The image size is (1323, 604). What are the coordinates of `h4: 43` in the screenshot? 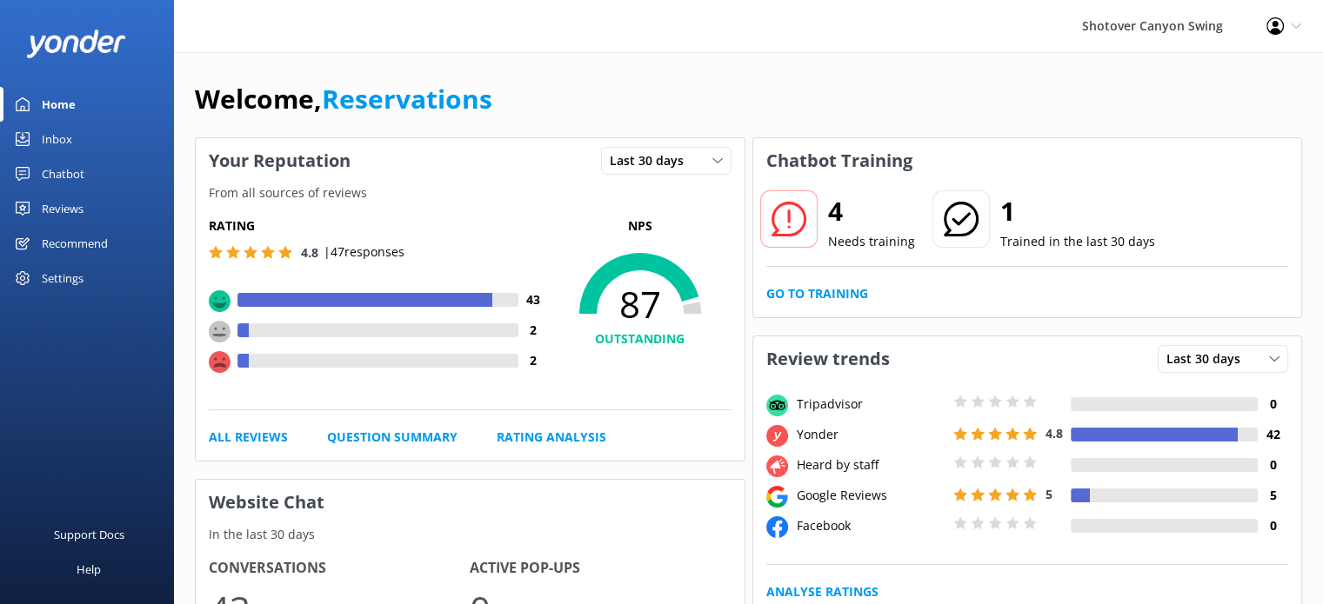 It's located at (533, 300).